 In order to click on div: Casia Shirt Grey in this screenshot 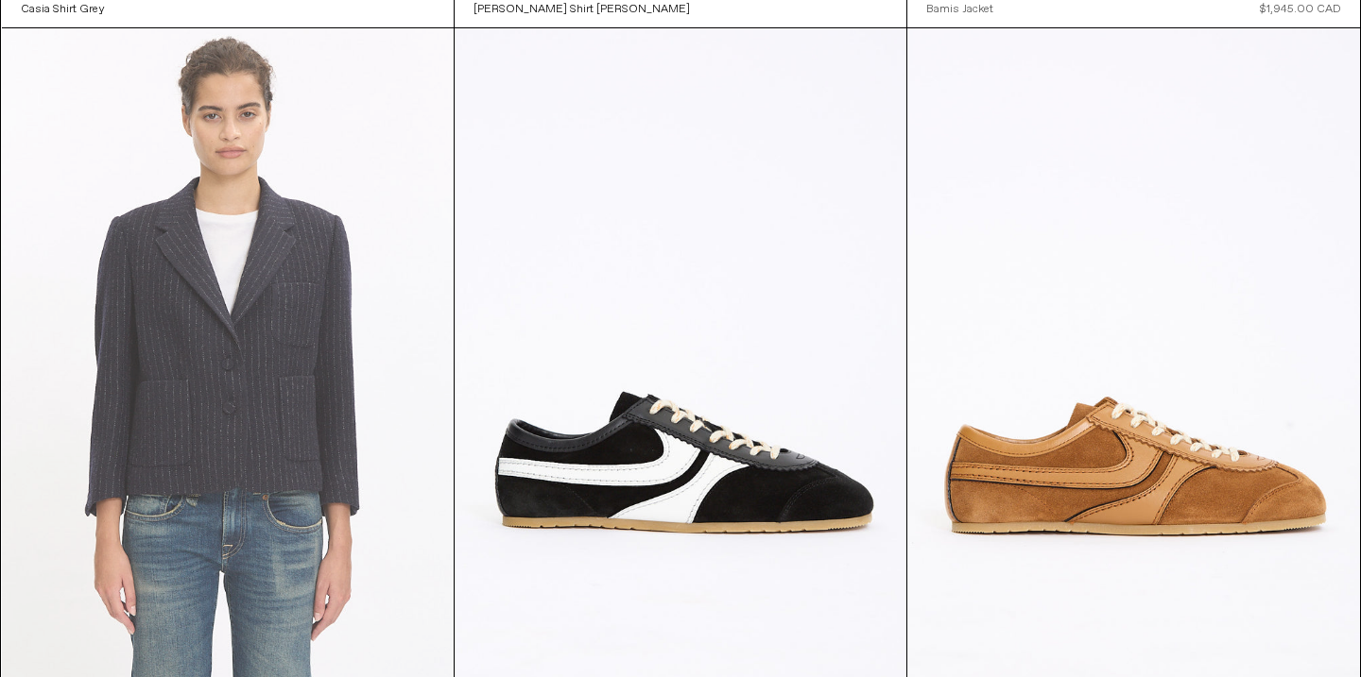, I will do `click(62, 9)`.